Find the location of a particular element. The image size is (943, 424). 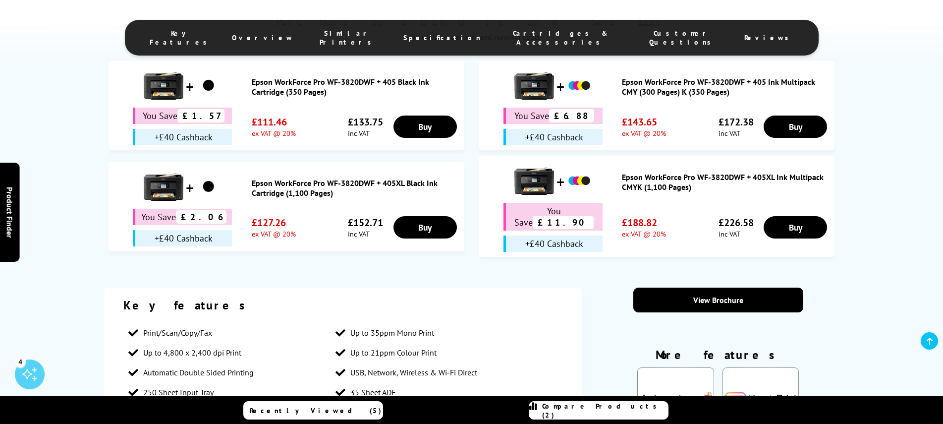

span: Recently Viewed (5) is located at coordinates (316, 410).